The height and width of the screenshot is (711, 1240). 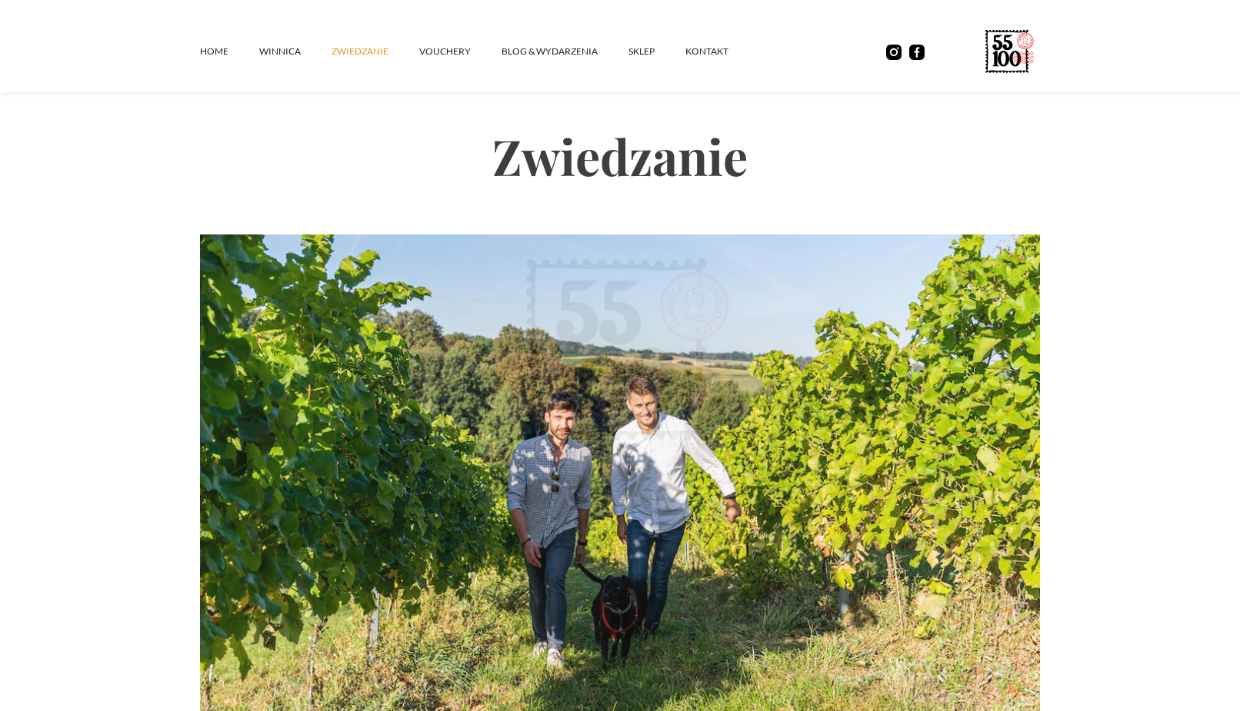 What do you see at coordinates (375, 52) in the screenshot?
I see `a: ZWIEDZANIE` at bounding box center [375, 52].